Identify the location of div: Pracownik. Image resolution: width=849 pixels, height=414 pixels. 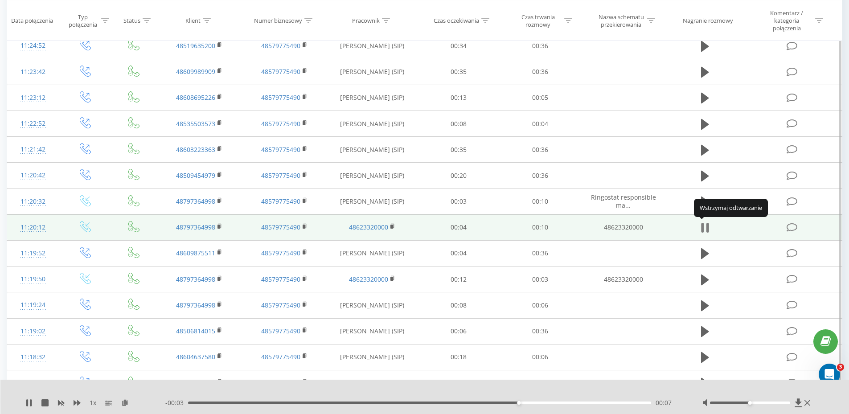
(366, 20).